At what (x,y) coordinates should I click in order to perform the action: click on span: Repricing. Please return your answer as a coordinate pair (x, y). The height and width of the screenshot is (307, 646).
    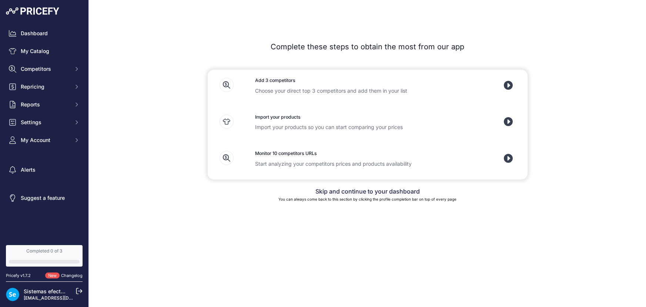
    Looking at the image, I should click on (45, 87).